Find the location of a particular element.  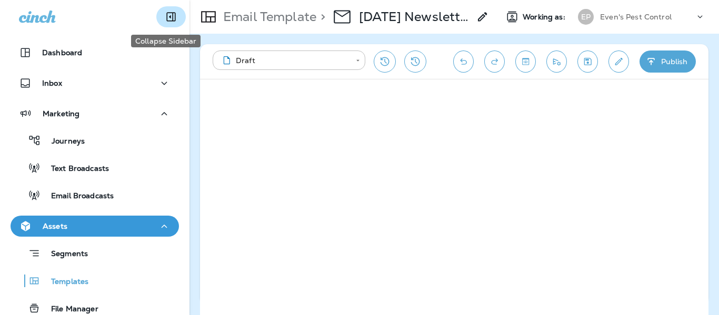

button: Publish is located at coordinates (667, 62).